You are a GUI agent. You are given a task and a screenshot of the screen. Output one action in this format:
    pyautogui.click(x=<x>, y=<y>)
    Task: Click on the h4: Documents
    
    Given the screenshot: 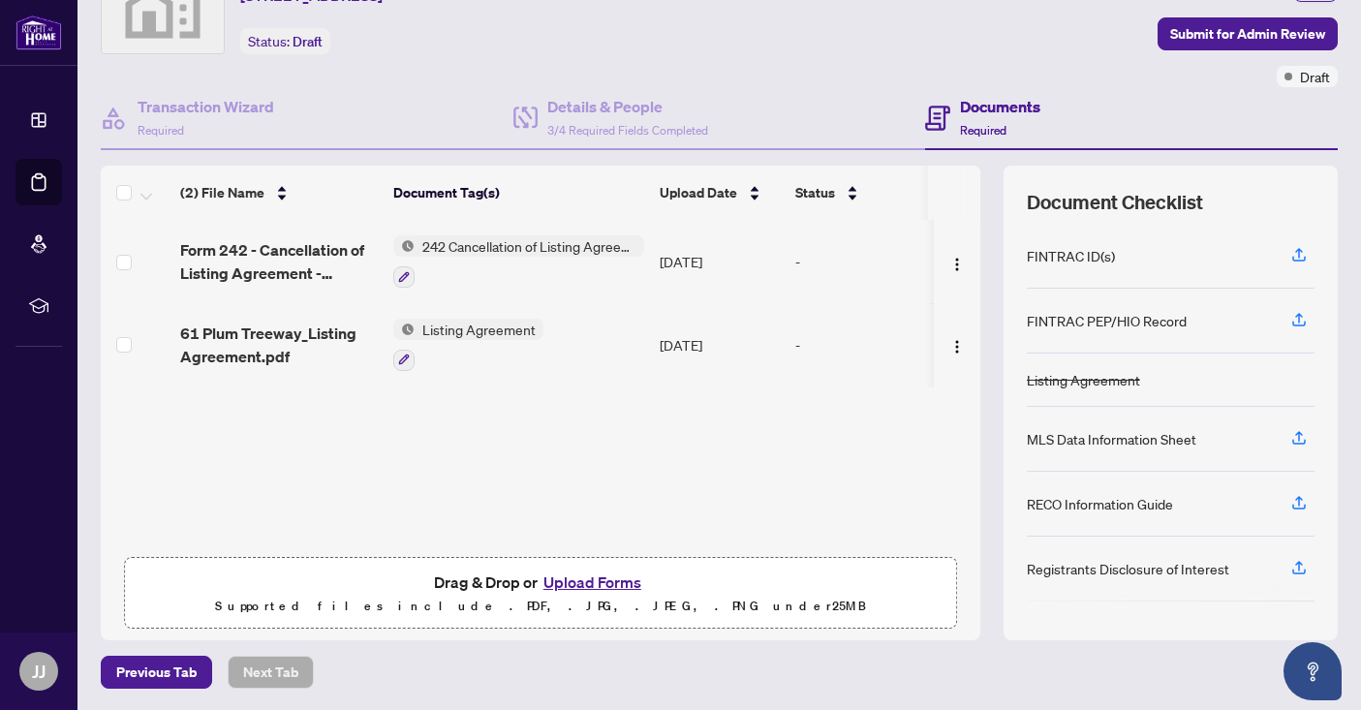 What is the action you would take?
    pyautogui.click(x=1000, y=107)
    